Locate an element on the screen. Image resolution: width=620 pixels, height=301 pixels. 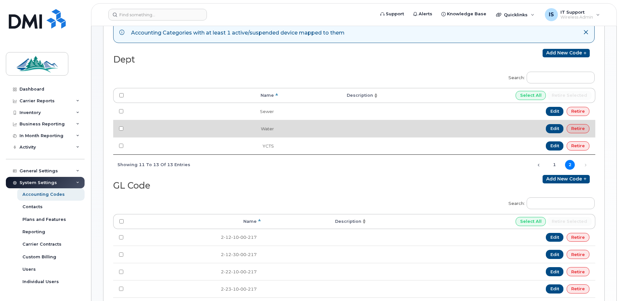
div: IT Support is located at coordinates (572, 15).